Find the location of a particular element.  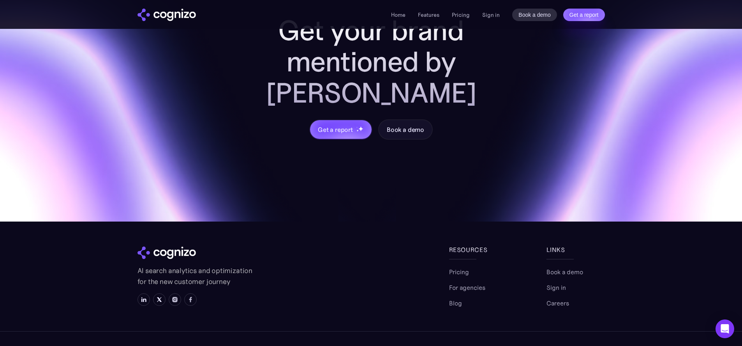

a: Features is located at coordinates (429, 15).